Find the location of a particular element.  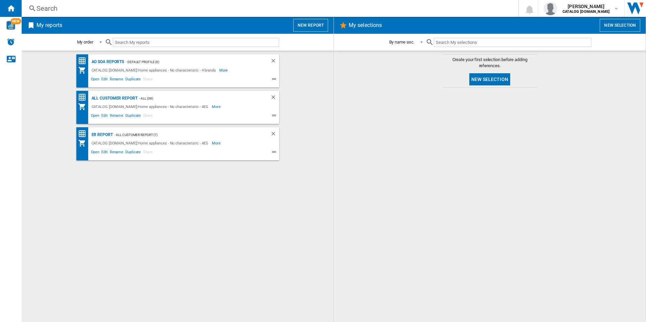

img: alerts-logo.svg is located at coordinates (11, 42).